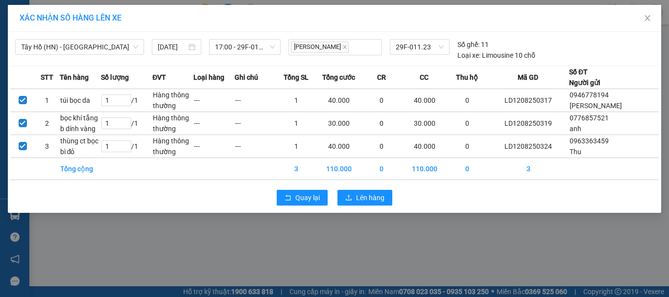  I want to click on span: Tổng SL, so click(296, 77).